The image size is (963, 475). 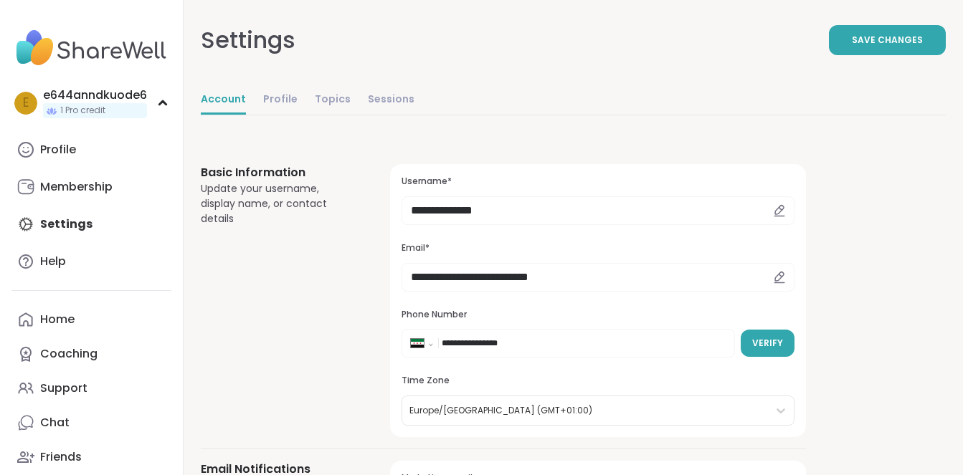 I want to click on h3: Username*, so click(x=598, y=181).